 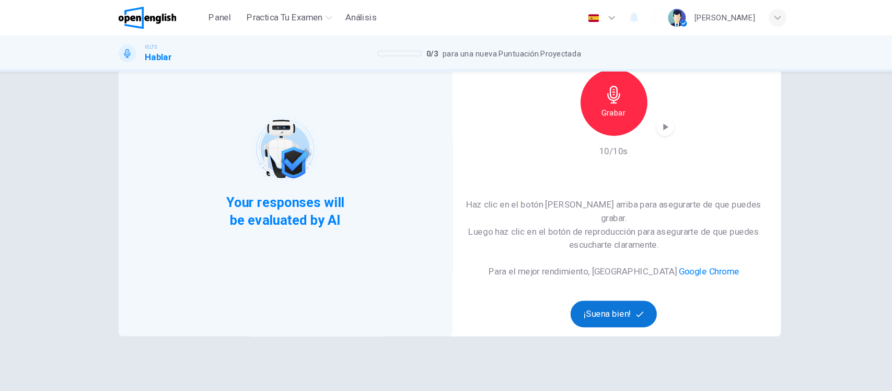 What do you see at coordinates (170, 54) in the screenshot?
I see `h1: Hablar` at bounding box center [170, 54].